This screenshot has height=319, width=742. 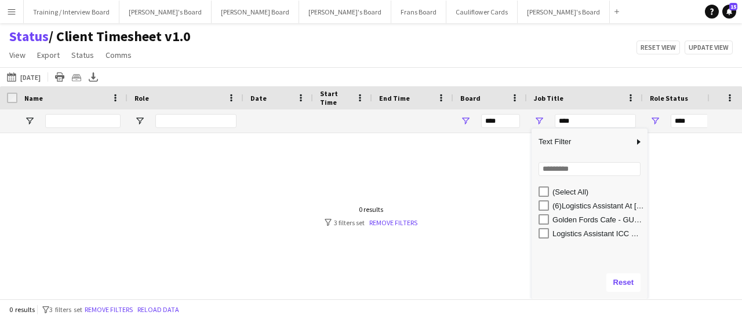 What do you see at coordinates (669, 98) in the screenshot?
I see `span: Role Status` at bounding box center [669, 98].